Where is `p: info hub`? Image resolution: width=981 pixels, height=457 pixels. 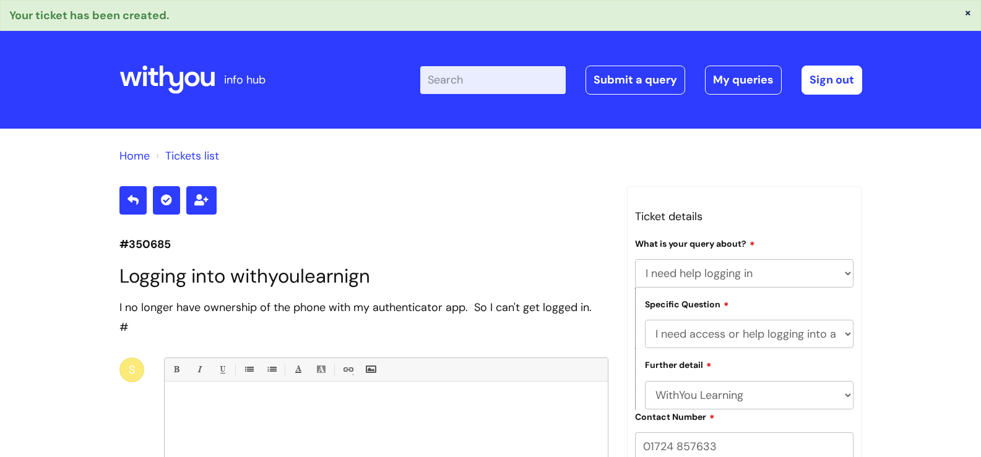 p: info hub is located at coordinates (244, 80).